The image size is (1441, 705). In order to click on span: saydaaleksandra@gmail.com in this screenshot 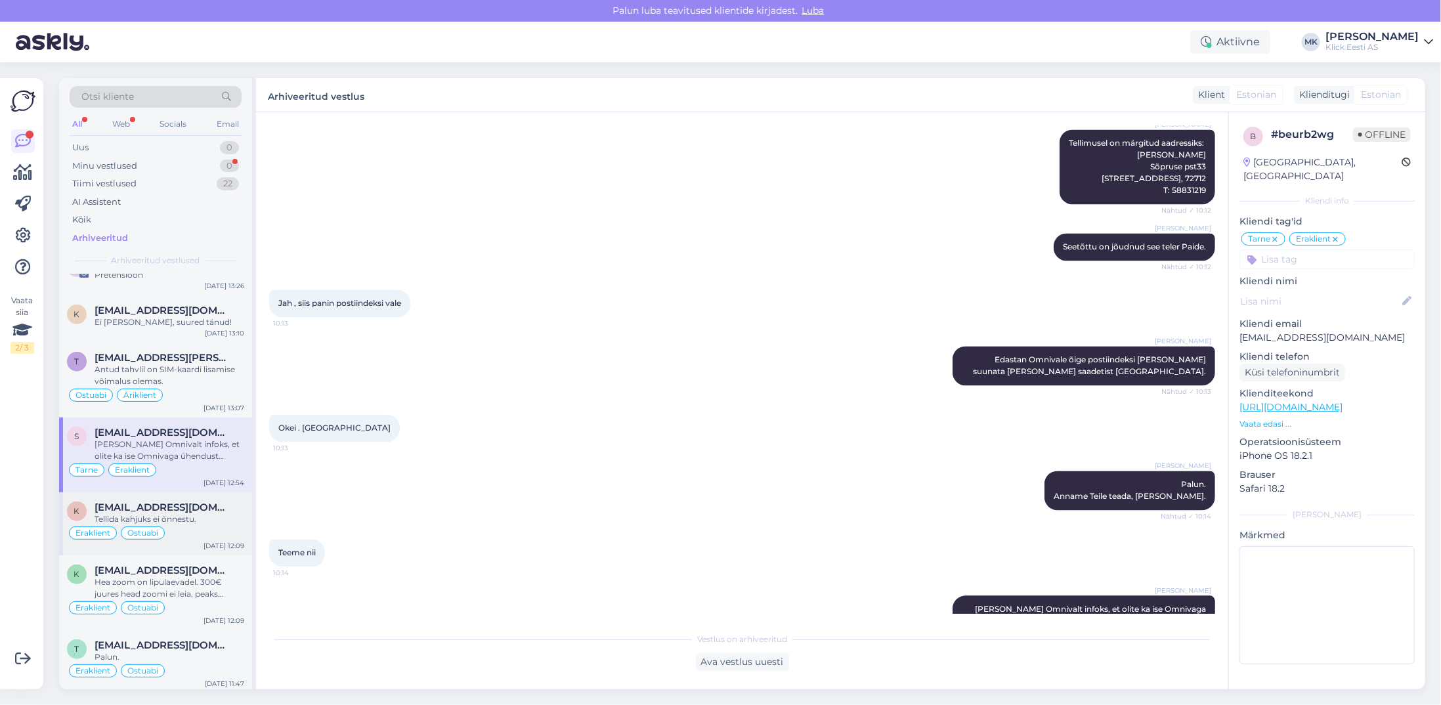, I will do `click(163, 433)`.